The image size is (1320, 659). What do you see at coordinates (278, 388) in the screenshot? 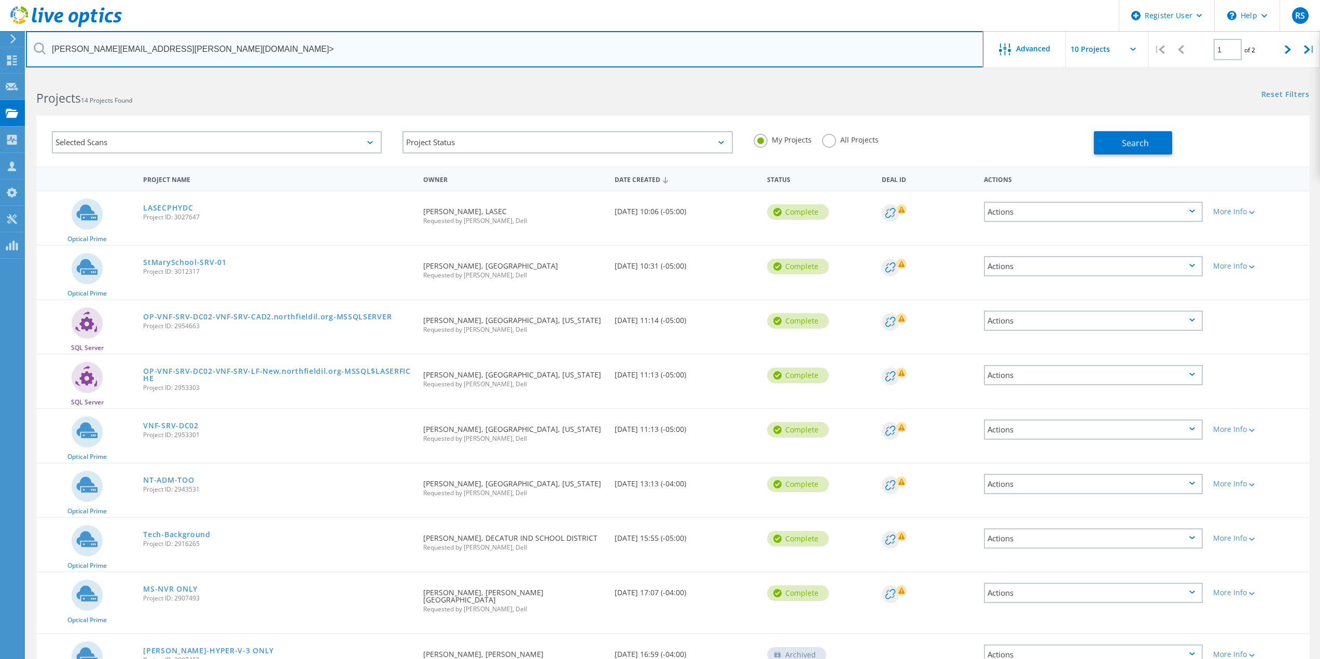
I see `span: Project ID: 2953303` at bounding box center [278, 388].